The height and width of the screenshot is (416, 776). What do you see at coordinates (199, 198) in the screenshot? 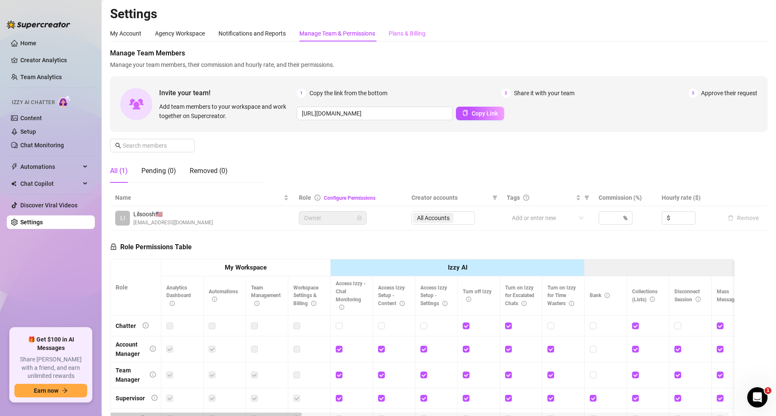
I see `span: Name` at bounding box center [199, 198].